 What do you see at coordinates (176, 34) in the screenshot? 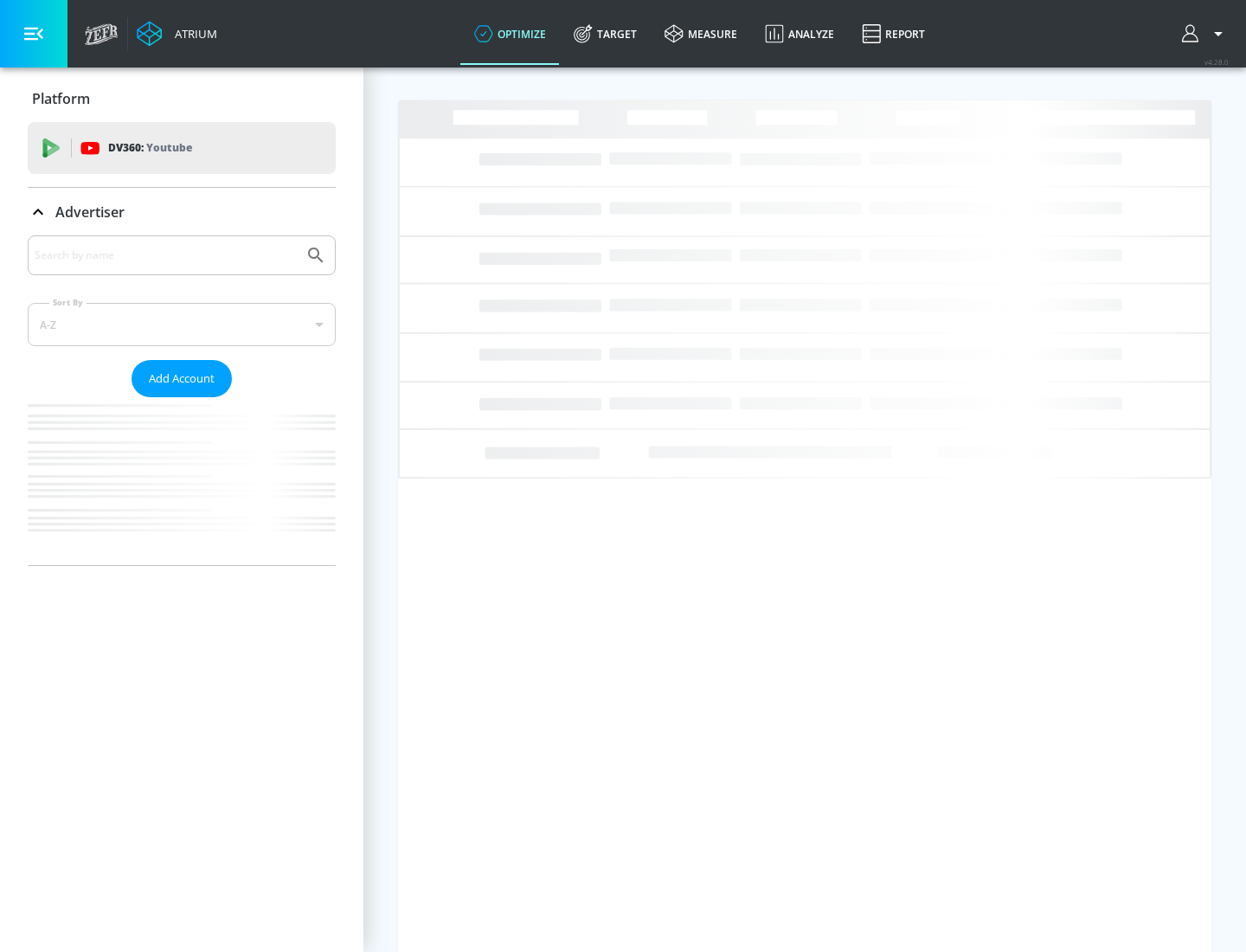
I see `a: Atrium` at bounding box center [176, 34].